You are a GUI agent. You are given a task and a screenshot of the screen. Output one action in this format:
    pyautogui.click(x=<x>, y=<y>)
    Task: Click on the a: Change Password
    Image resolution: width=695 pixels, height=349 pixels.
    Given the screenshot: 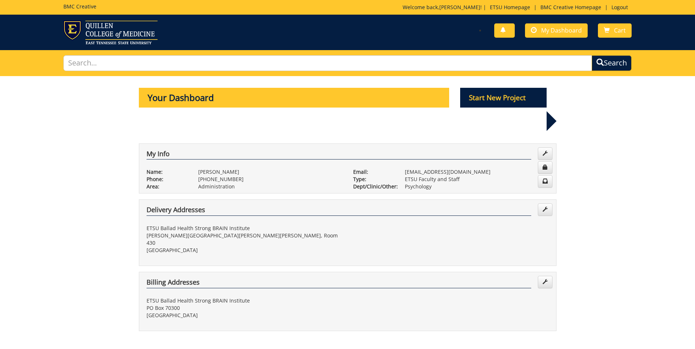 What is the action you would take?
    pyautogui.click(x=545, y=168)
    